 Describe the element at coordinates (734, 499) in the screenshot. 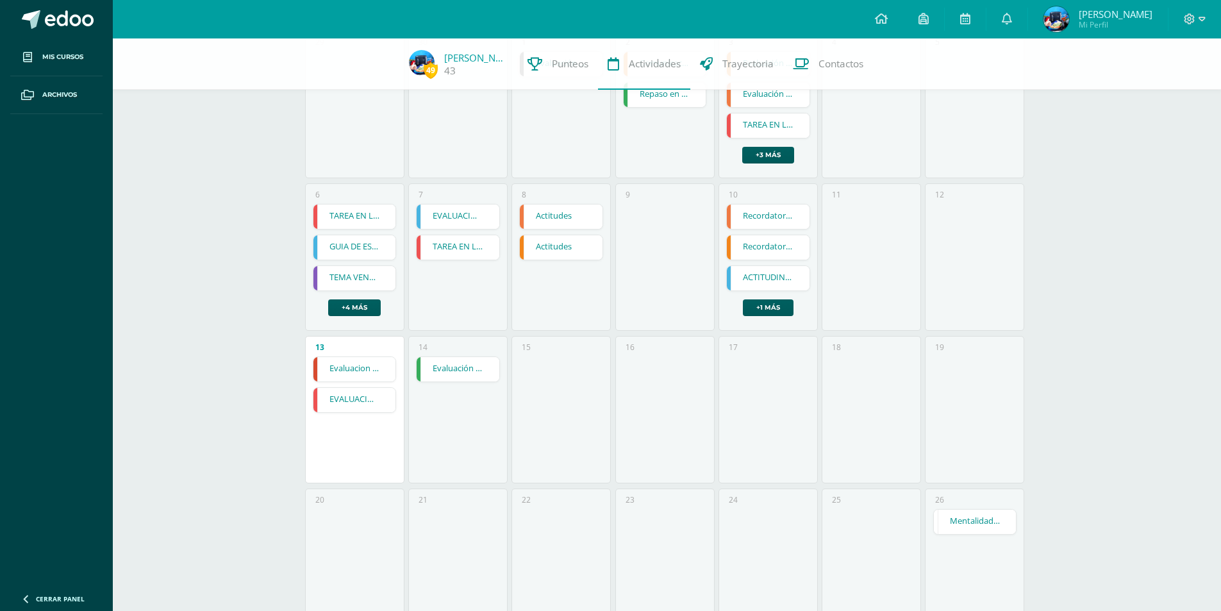

I see `div: 24` at that location.